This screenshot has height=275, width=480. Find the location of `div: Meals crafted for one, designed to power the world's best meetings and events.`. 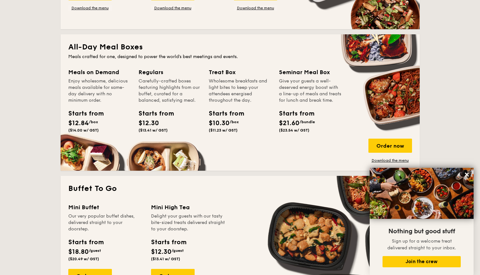

div: Meals crafted for one, designed to power the world's best meetings and events. is located at coordinates (240, 57).